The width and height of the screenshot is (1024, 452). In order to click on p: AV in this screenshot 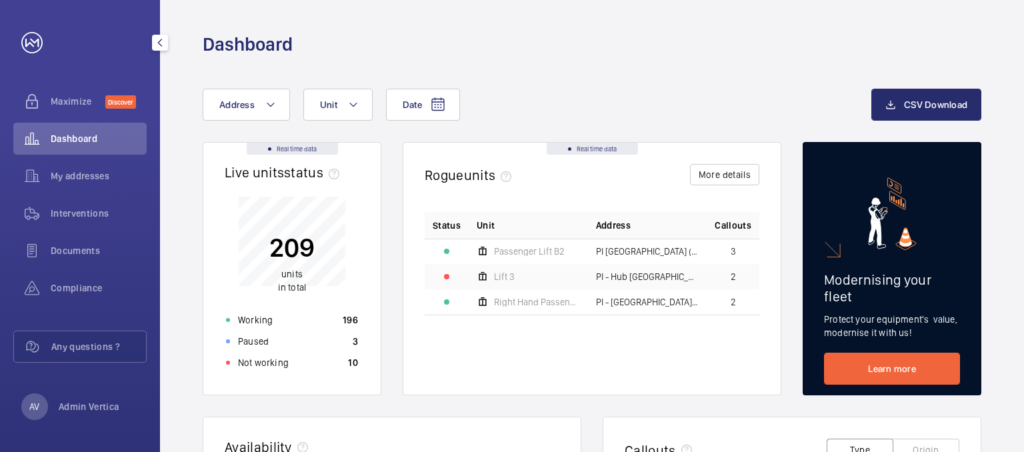, I will do `click(34, 407)`.